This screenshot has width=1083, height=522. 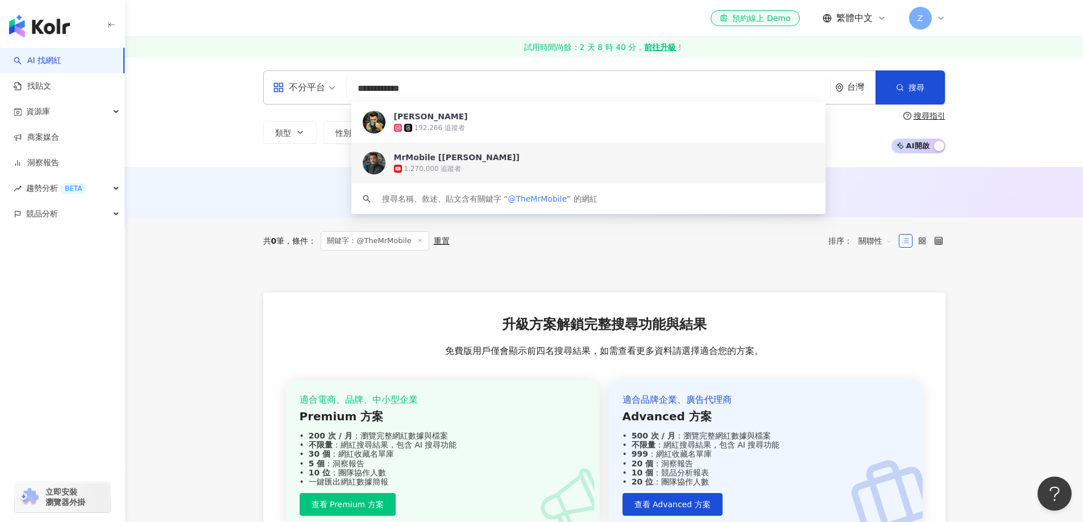 I want to click on div: AI 推薦 ：, so click(x=611, y=191).